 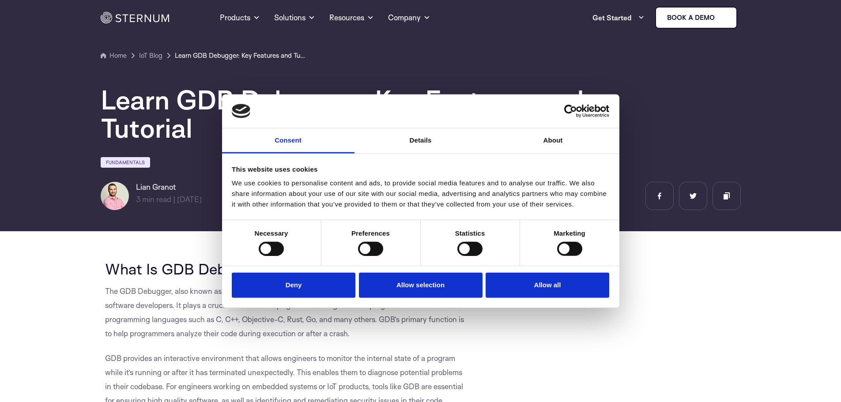 What do you see at coordinates (351, 18) in the screenshot?
I see `a: Resources` at bounding box center [351, 18].